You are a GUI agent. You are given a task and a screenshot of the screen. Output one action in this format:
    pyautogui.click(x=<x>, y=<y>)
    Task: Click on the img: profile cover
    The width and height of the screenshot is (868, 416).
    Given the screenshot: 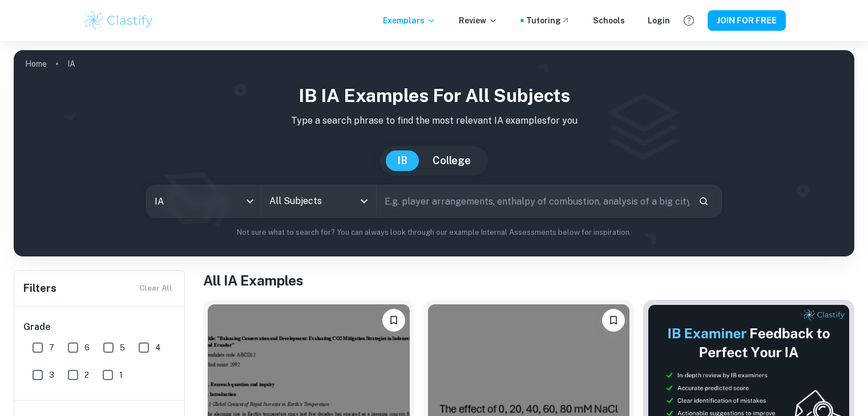 What is the action you would take?
    pyautogui.click(x=434, y=153)
    